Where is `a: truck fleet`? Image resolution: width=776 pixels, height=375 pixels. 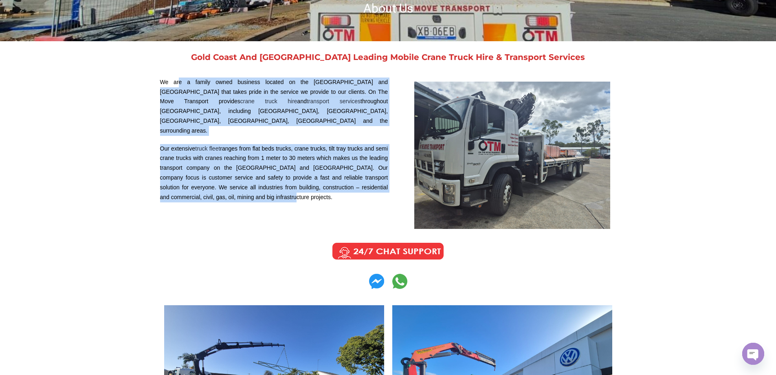 a: truck fleet is located at coordinates (207, 148).